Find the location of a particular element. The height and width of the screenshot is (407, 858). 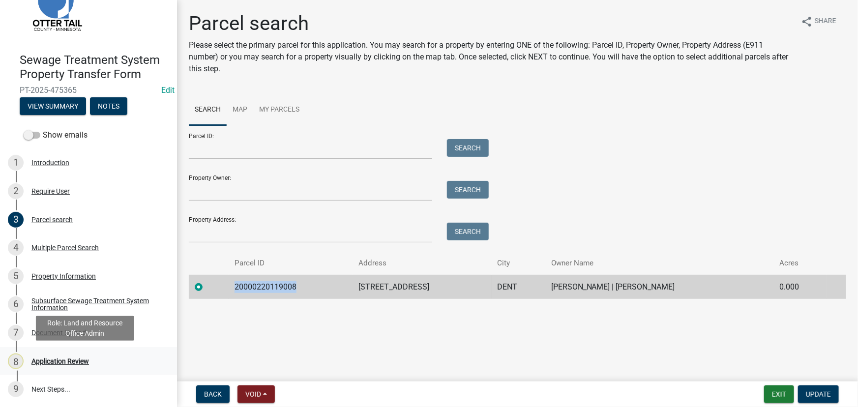

div: 7 is located at coordinates (16, 333).